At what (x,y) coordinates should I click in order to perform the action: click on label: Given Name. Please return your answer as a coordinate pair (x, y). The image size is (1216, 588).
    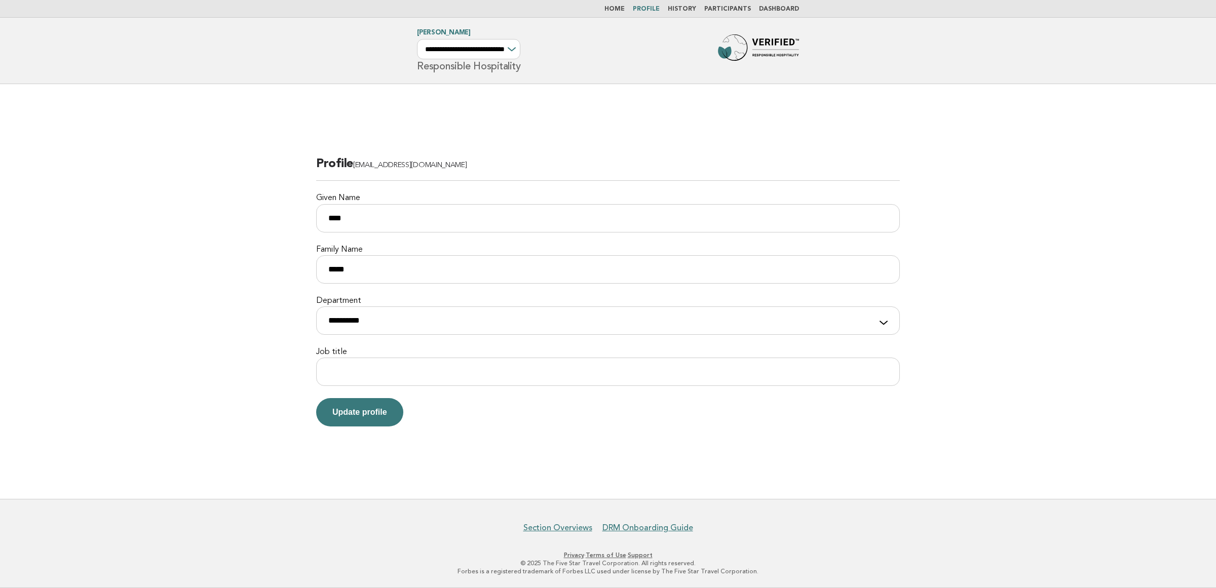
    Looking at the image, I should click on (608, 198).